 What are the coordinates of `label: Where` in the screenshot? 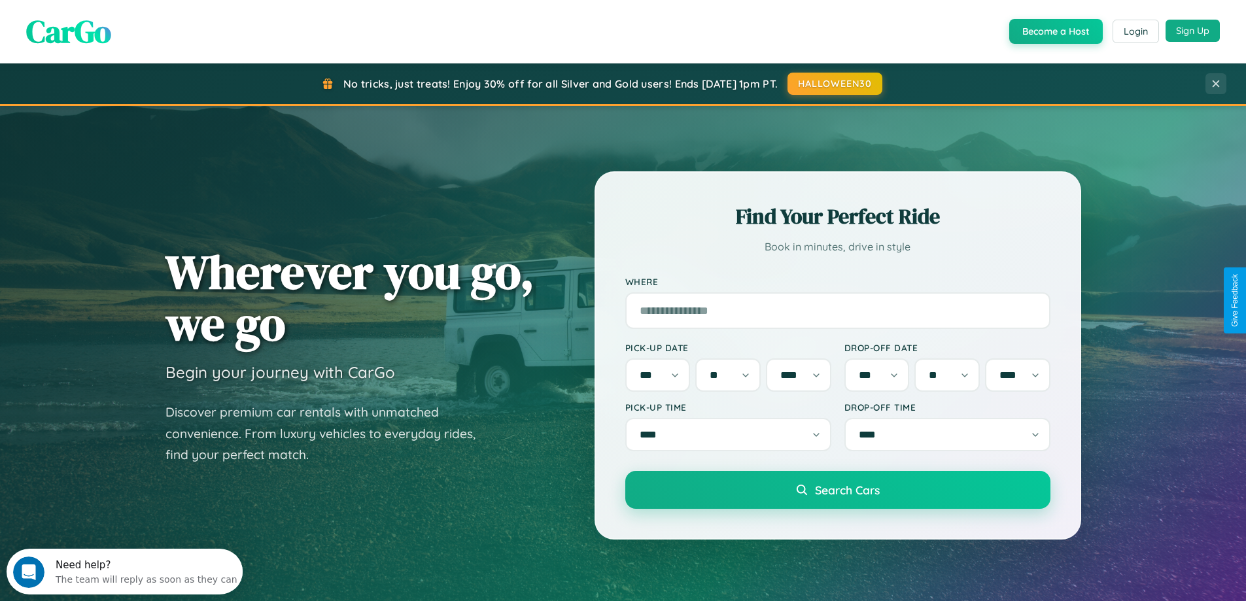 It's located at (838, 281).